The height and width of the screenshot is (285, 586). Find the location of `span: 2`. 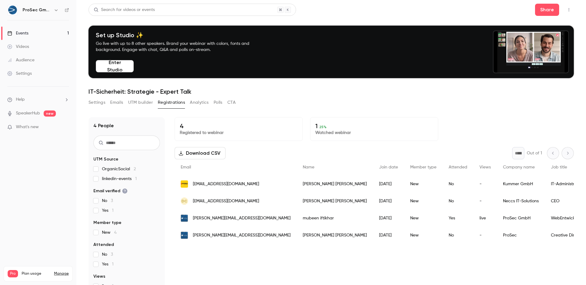

span: 2 is located at coordinates (135, 169).